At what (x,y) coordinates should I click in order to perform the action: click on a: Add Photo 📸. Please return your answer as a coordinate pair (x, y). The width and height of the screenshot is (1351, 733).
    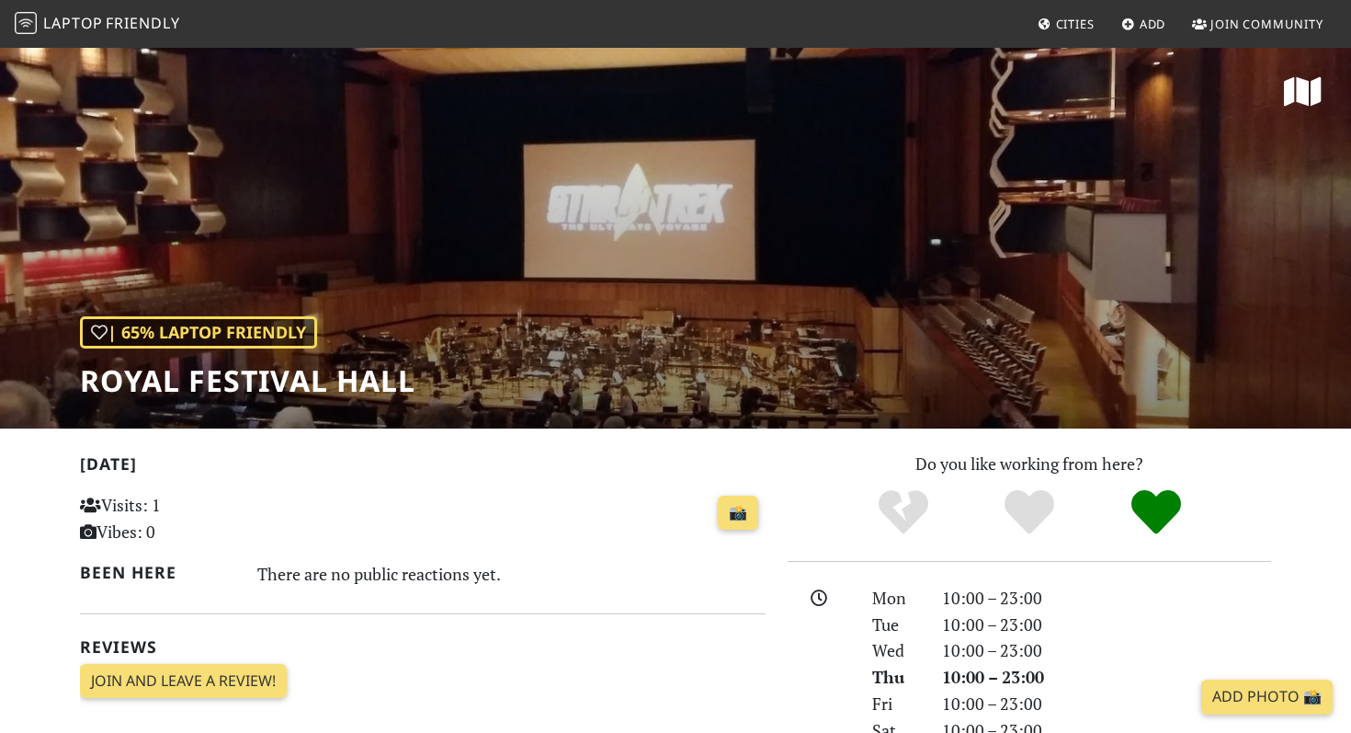
    Looking at the image, I should click on (1266, 697).